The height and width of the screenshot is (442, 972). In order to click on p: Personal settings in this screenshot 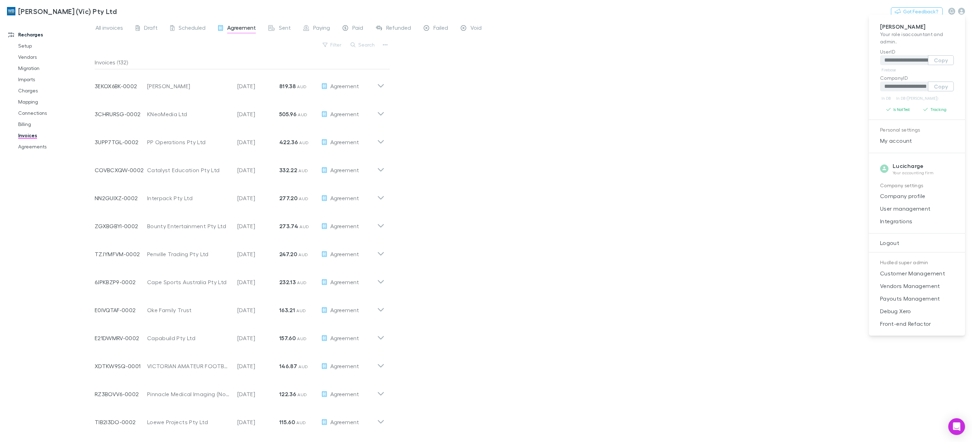, I will do `click(917, 130)`.